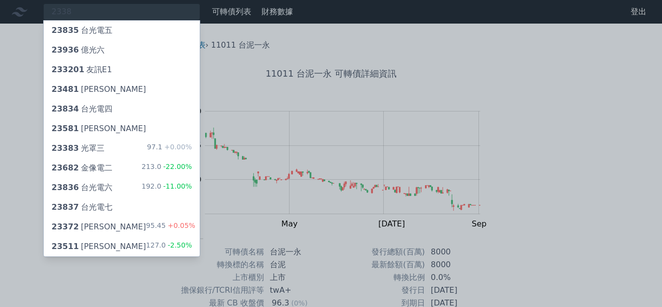 Image resolution: width=662 pixels, height=307 pixels. Describe the element at coordinates (177, 166) in the screenshot. I see `span: -22.00%` at that location.